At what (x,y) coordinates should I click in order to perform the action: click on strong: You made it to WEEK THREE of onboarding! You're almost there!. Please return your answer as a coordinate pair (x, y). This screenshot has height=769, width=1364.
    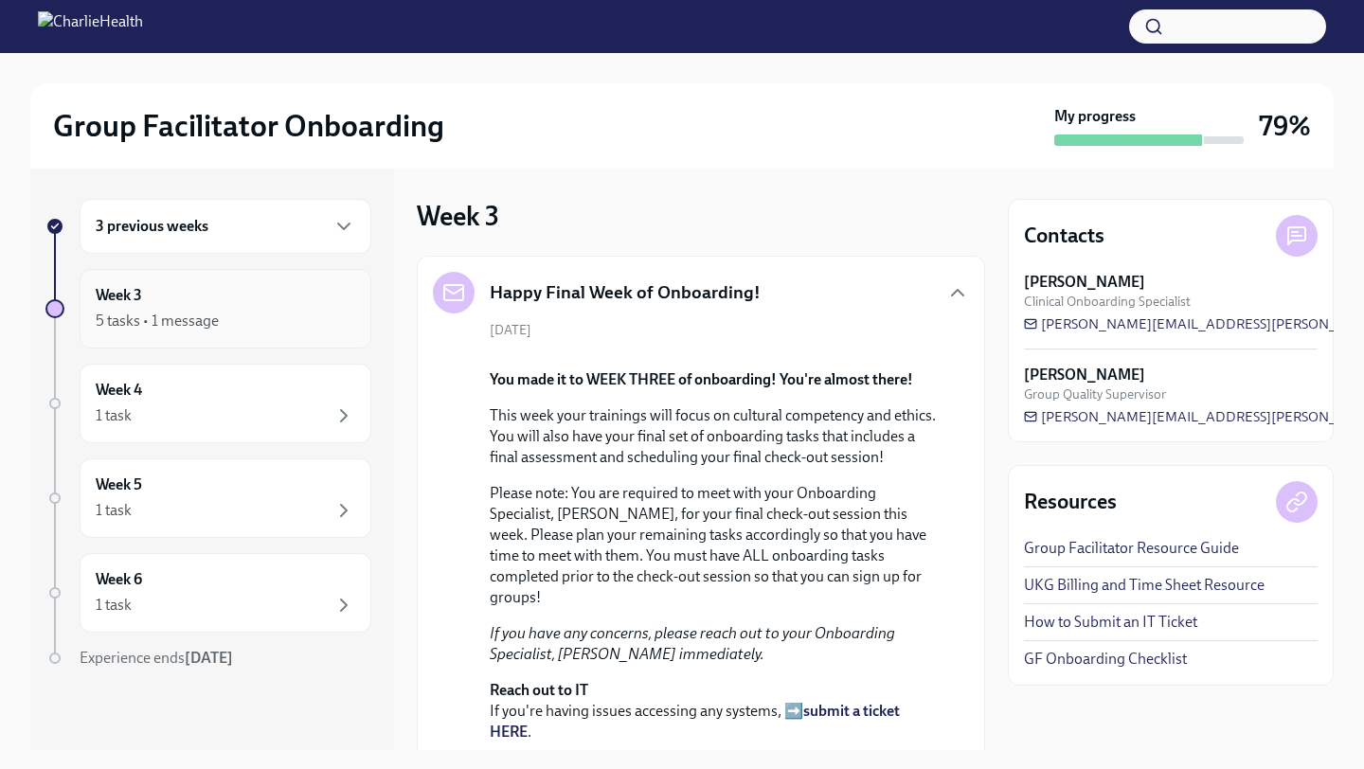
    Looking at the image, I should click on (701, 379).